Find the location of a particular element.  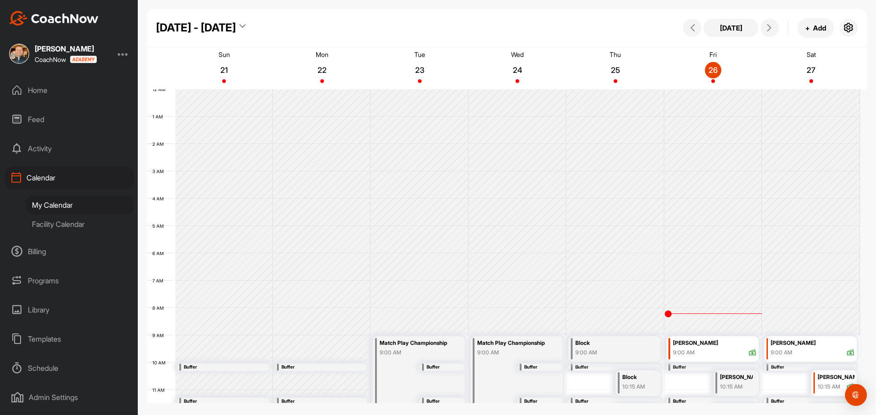

p: Mon is located at coordinates (322, 54).